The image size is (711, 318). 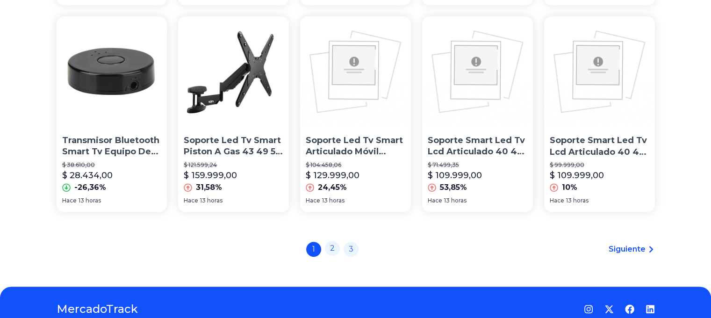 I want to click on p: Transmisor Bluetooth Smart Tv Equipo De Audio Mp3 Dvd, so click(x=112, y=146).